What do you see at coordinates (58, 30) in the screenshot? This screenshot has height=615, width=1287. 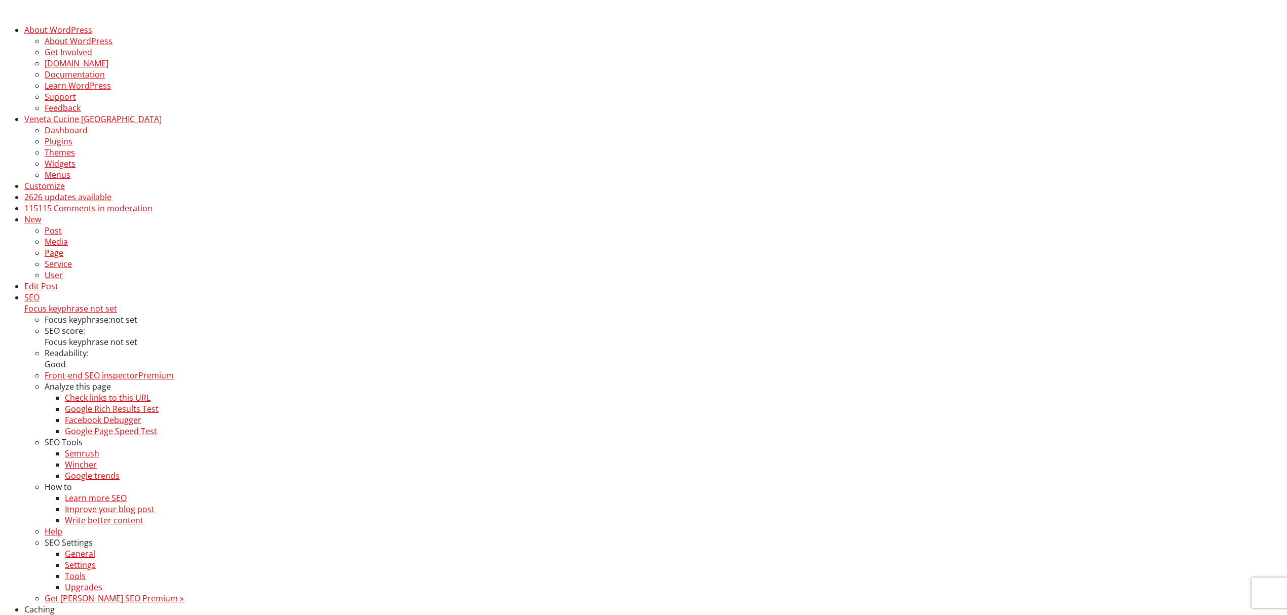 I see `span: About WordPress` at bounding box center [58, 30].